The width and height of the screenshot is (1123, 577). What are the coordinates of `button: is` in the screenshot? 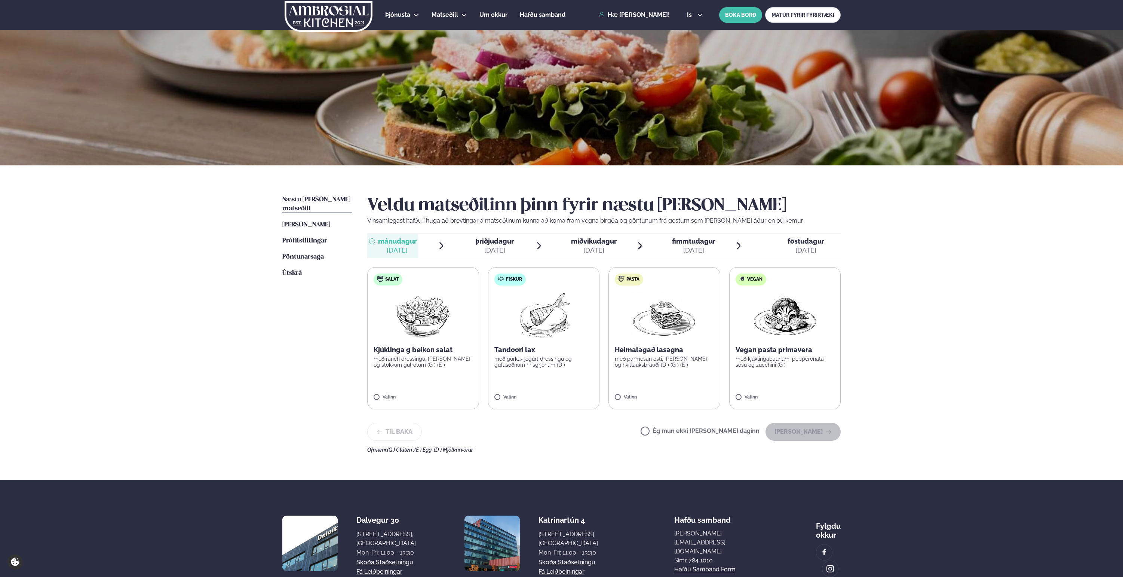 It's located at (695, 15).